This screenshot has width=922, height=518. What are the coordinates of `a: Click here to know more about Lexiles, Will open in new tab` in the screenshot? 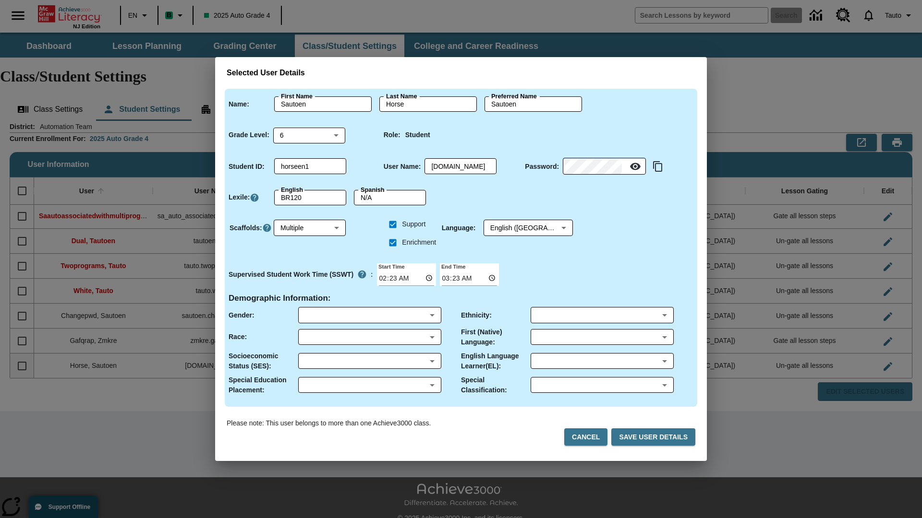 It's located at (254, 198).